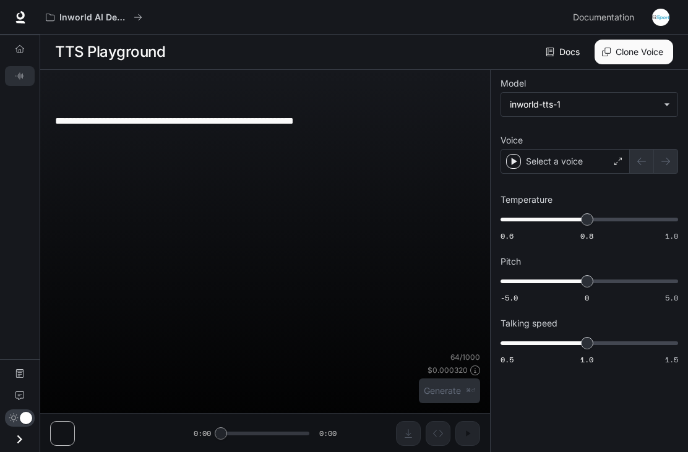  Describe the element at coordinates (465, 357) in the screenshot. I see `p: 64 / 1000` at that location.